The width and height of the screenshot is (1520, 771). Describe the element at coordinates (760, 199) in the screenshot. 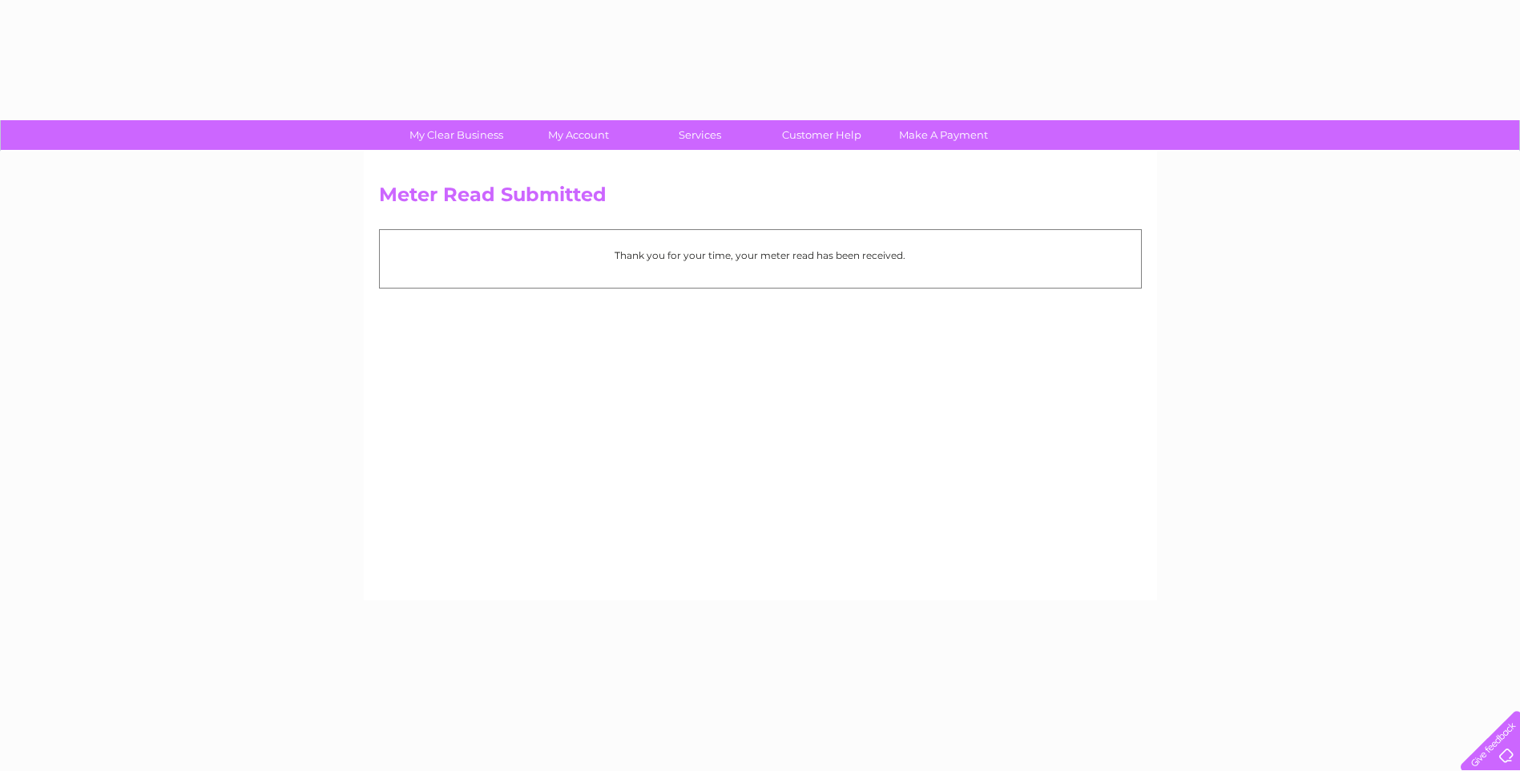

I see `h2: Meter Read Submitted` at that location.